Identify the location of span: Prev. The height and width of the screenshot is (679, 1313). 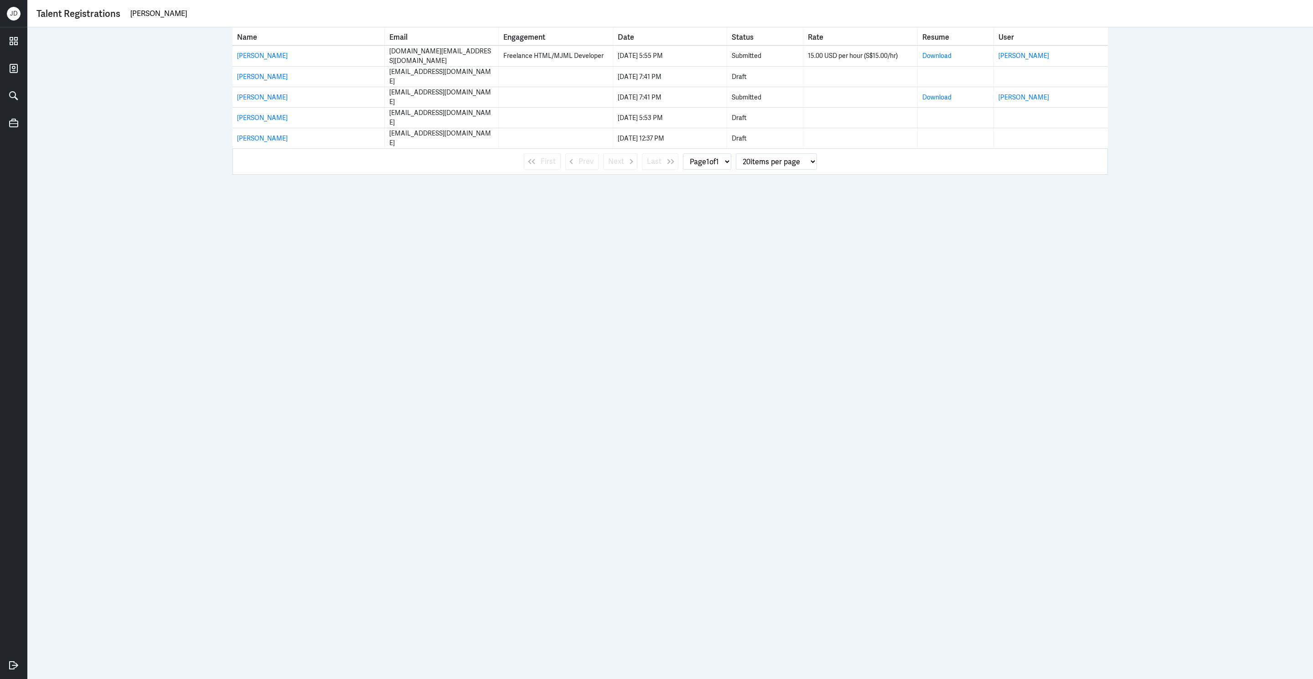
(586, 161).